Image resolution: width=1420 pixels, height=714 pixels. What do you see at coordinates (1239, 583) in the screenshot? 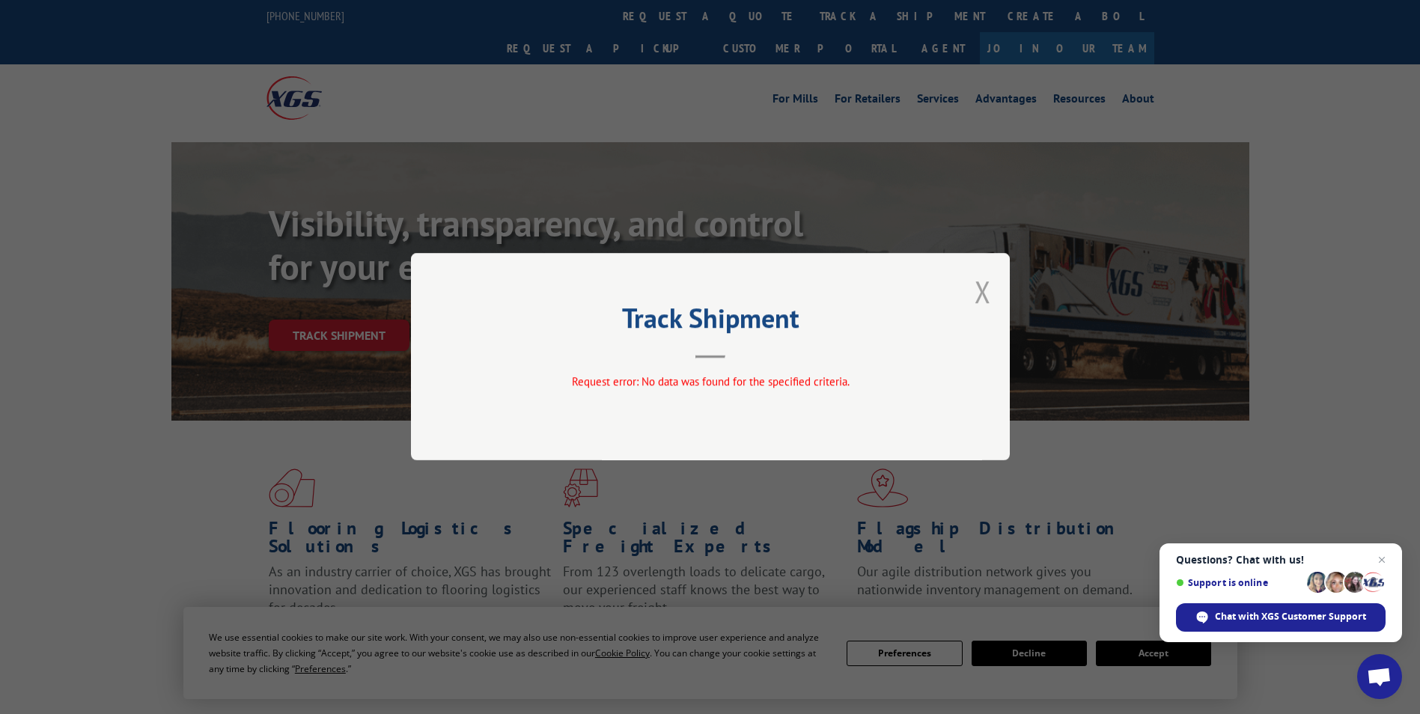
I see `span: Support is online` at bounding box center [1239, 583].